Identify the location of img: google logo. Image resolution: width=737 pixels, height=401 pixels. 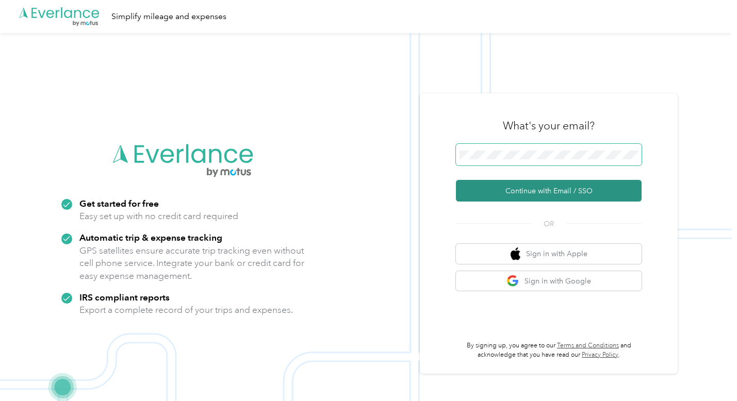
(513, 281).